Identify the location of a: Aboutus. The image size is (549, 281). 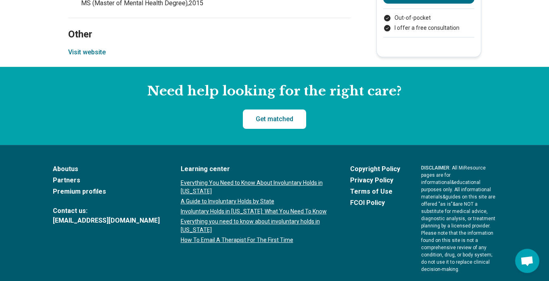
(106, 169).